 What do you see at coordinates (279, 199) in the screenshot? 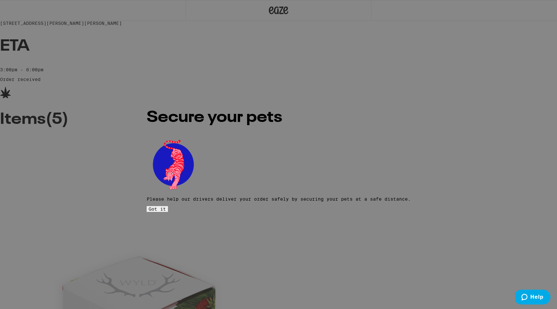
I see `p: Please help our drivers deliver your order safely by securing your pets at a safe distance.` at bounding box center [279, 199].